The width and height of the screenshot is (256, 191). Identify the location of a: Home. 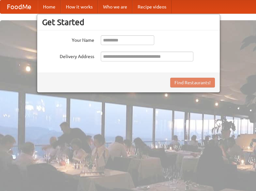
(49, 7).